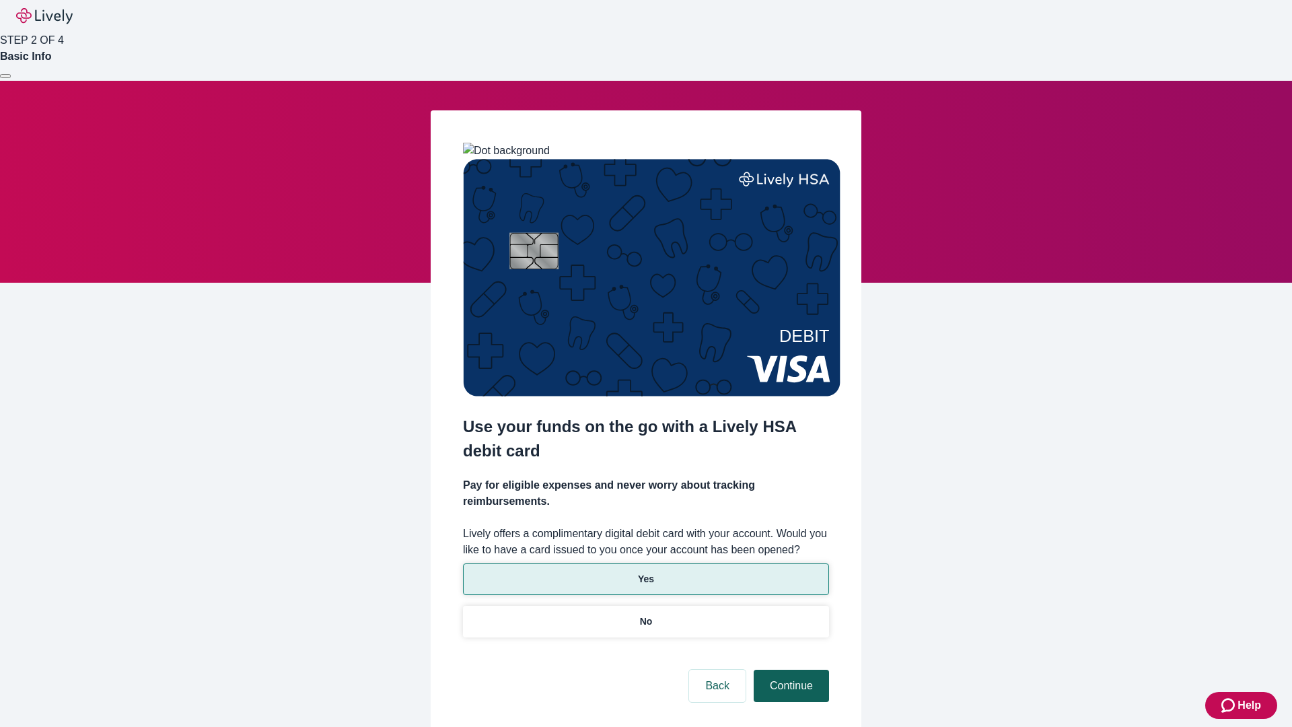  I want to click on p: Yes, so click(646, 579).